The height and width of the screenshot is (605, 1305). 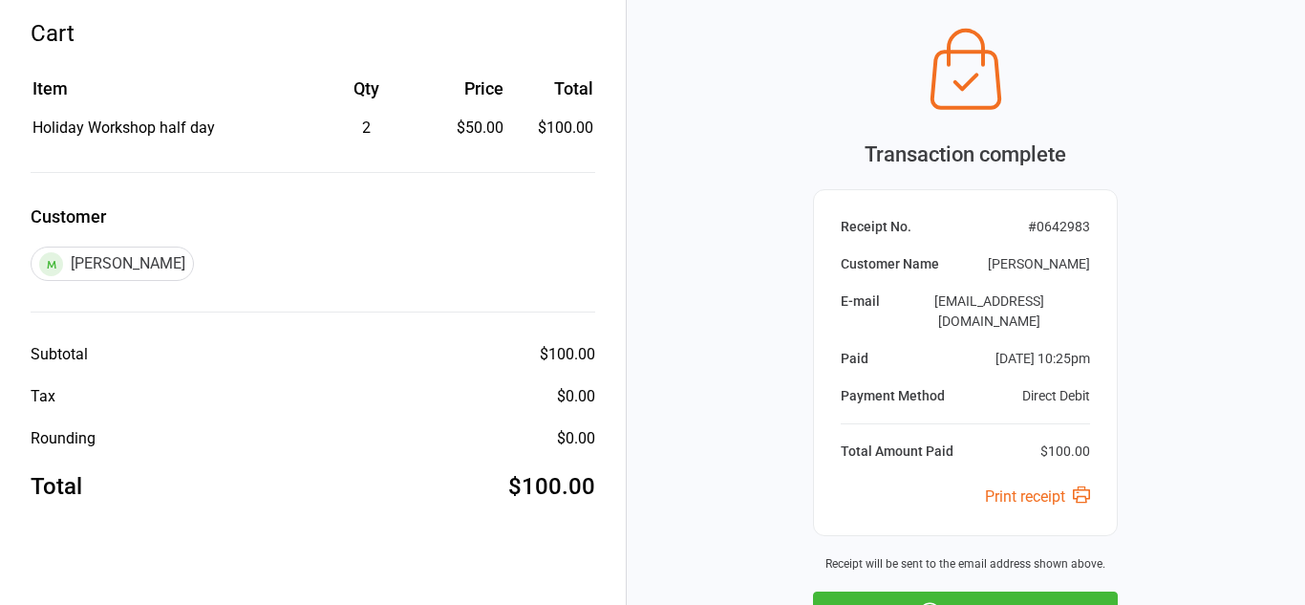 I want to click on div: 2, so click(x=366, y=128).